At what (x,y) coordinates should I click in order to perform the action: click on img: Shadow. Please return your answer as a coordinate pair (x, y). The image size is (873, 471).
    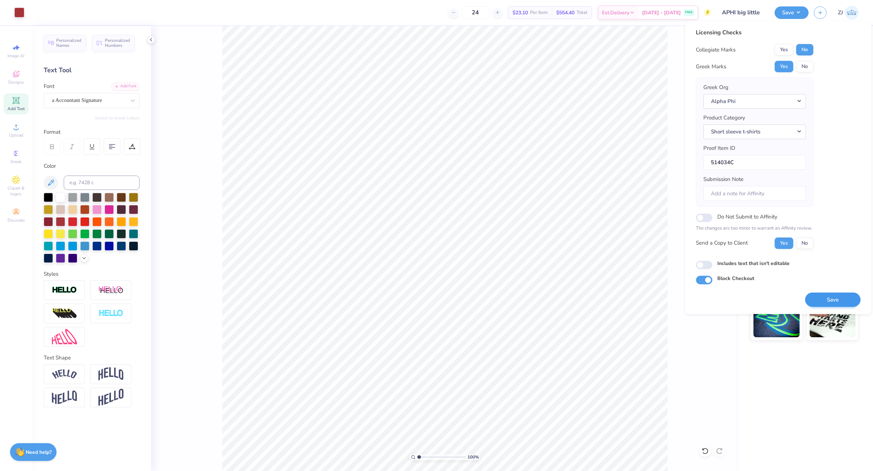
    Looking at the image, I should click on (111, 290).